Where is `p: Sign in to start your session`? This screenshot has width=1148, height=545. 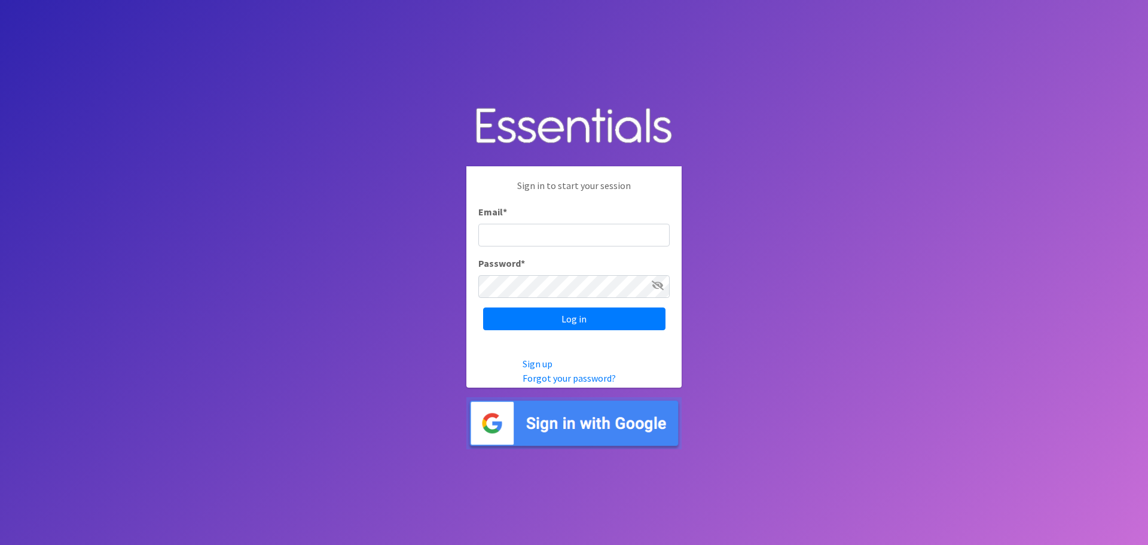
p: Sign in to start your session is located at coordinates (574, 191).